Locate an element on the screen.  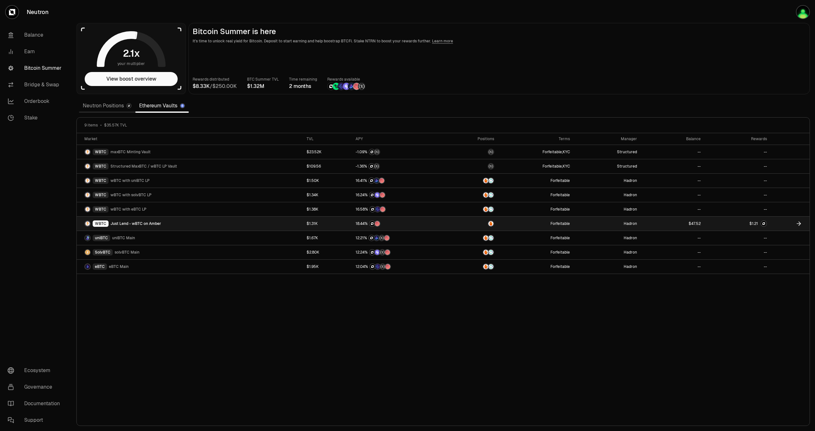
button: maxBTC is located at coordinates (471, 166).